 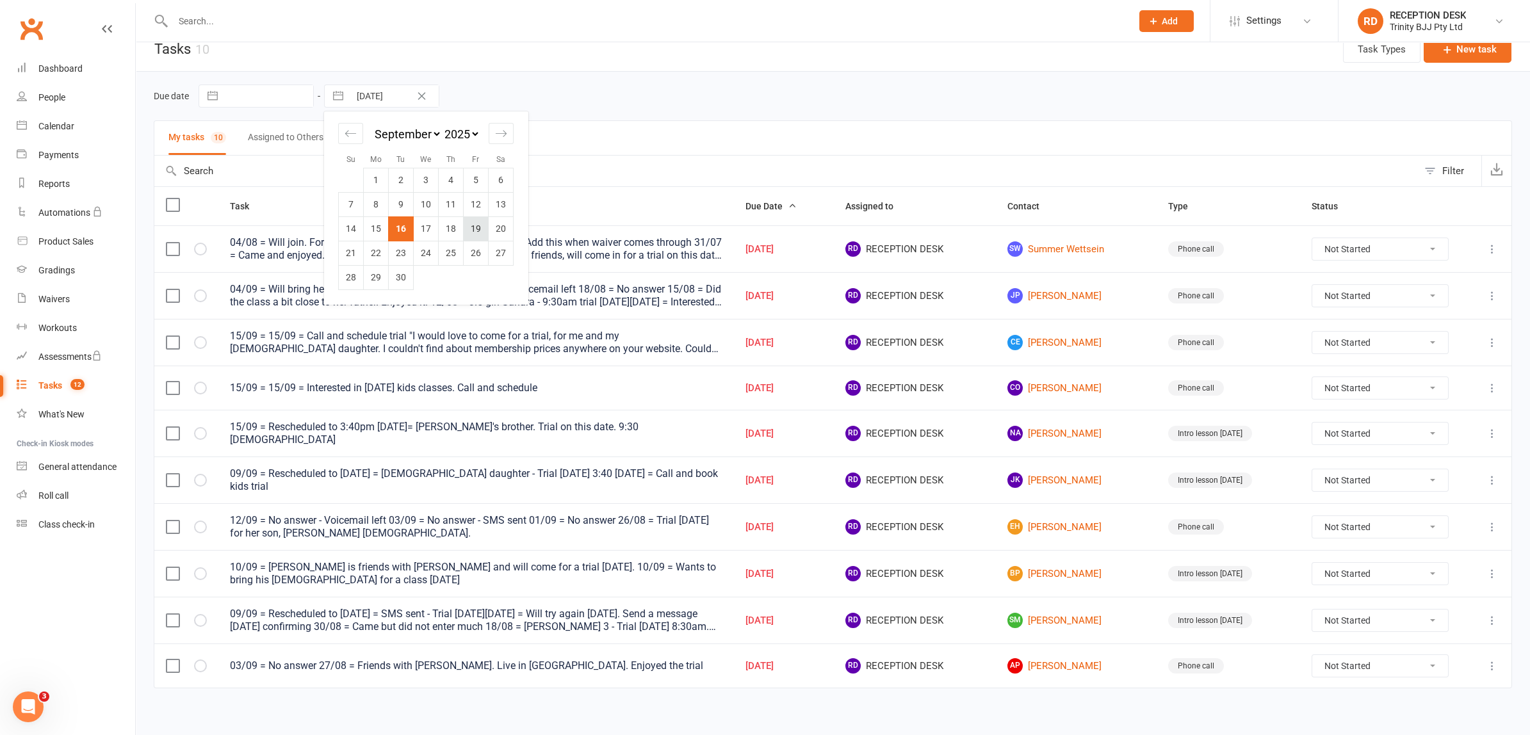 I want to click on td: Sunday, September 28, 2025, so click(x=351, y=277).